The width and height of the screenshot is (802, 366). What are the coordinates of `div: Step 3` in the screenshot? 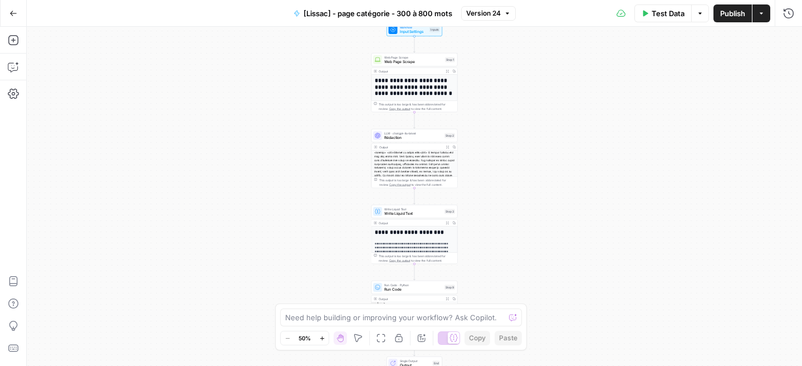 It's located at (450, 211).